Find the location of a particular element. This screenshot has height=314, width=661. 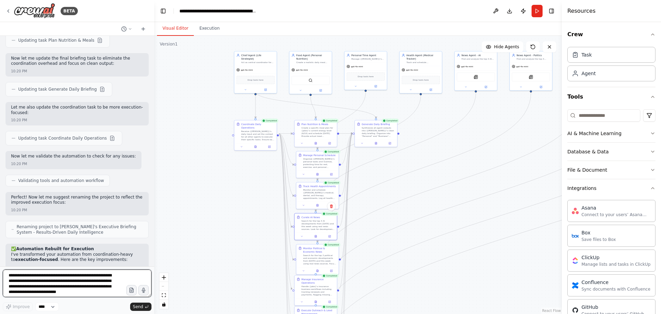

div: Integrations is located at coordinates (582, 188).